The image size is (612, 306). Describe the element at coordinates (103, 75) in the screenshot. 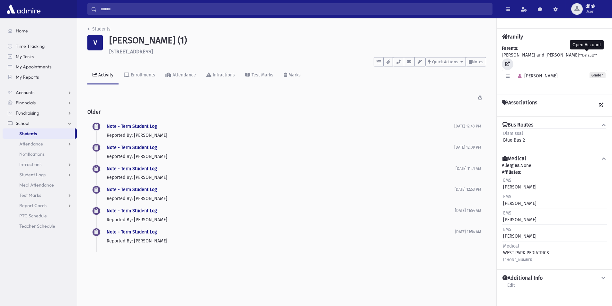

I see `a: Activity` at that location.